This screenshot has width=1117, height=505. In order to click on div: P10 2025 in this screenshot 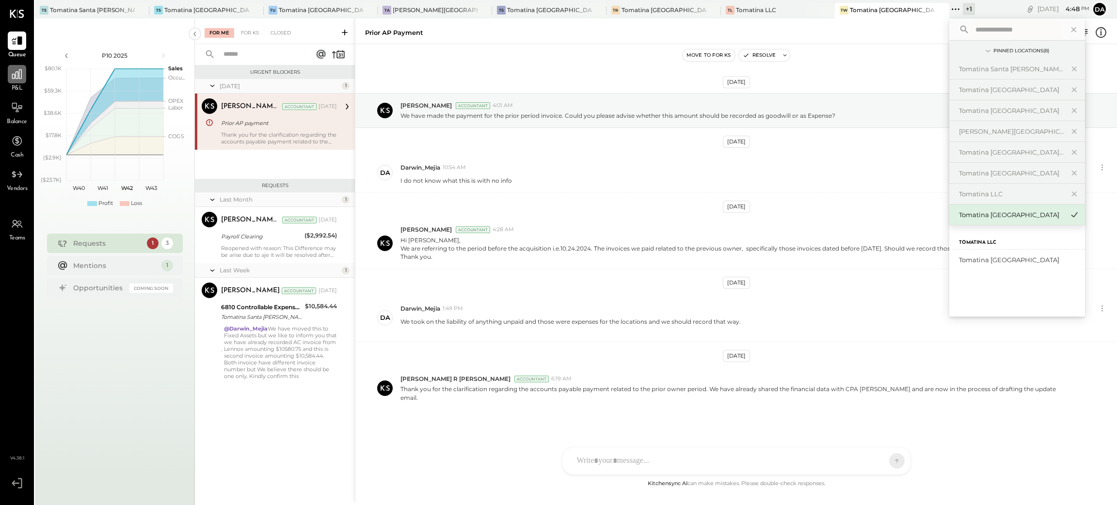, I will do `click(115, 55)`.